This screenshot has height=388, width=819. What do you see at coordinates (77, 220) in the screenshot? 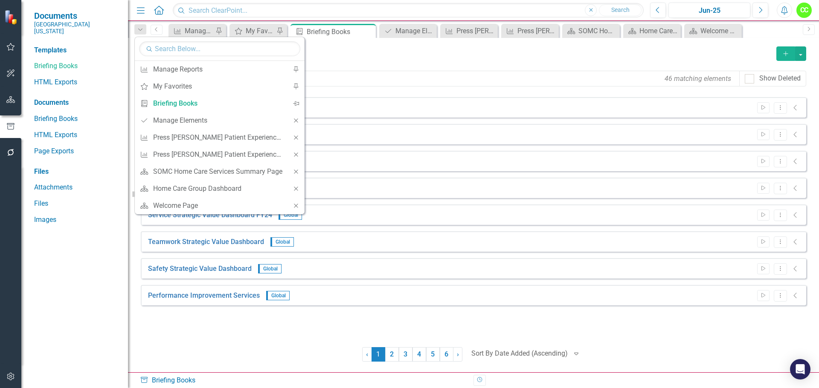
I see `a: Images` at bounding box center [77, 220].